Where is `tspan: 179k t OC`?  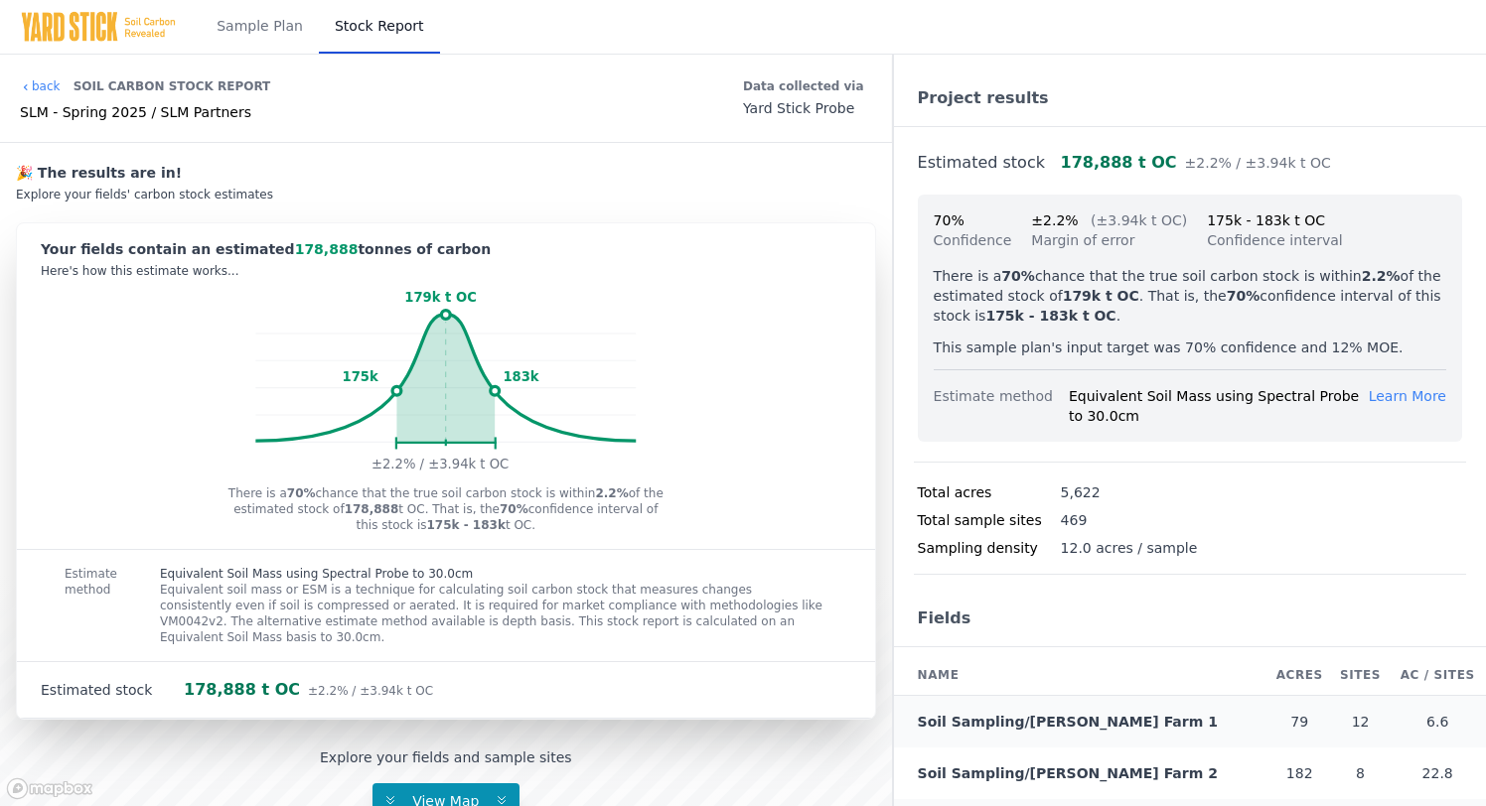 tspan: 179k t OC is located at coordinates (440, 297).